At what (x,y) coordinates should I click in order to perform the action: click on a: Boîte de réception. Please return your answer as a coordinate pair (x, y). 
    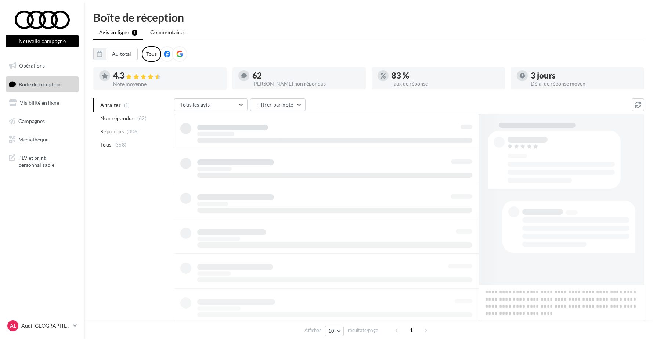
    Looking at the image, I should click on (42, 84).